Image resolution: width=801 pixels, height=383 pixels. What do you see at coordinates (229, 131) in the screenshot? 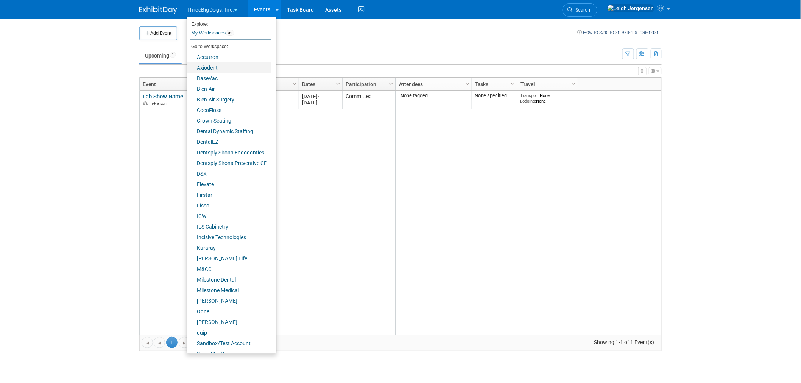
I see `a: Dental Dynamic Staffing` at bounding box center [229, 131].